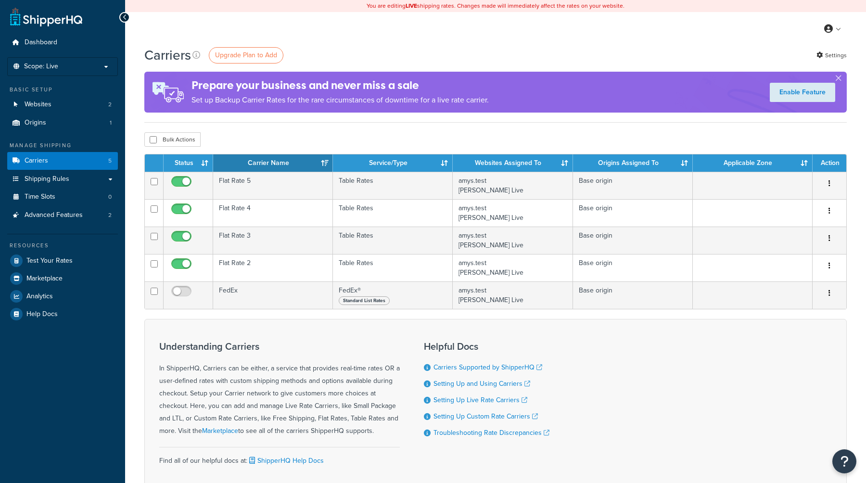 This screenshot has height=483, width=866. Describe the element at coordinates (486, 346) in the screenshot. I see `h3: Helpful Docs` at that location.